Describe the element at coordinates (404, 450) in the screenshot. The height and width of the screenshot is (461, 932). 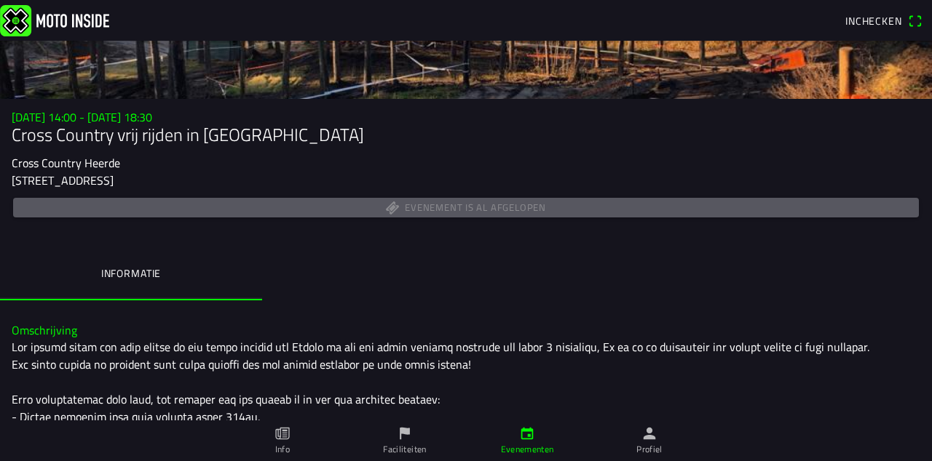
I see `ion-label: Faciliteiten` at that location.